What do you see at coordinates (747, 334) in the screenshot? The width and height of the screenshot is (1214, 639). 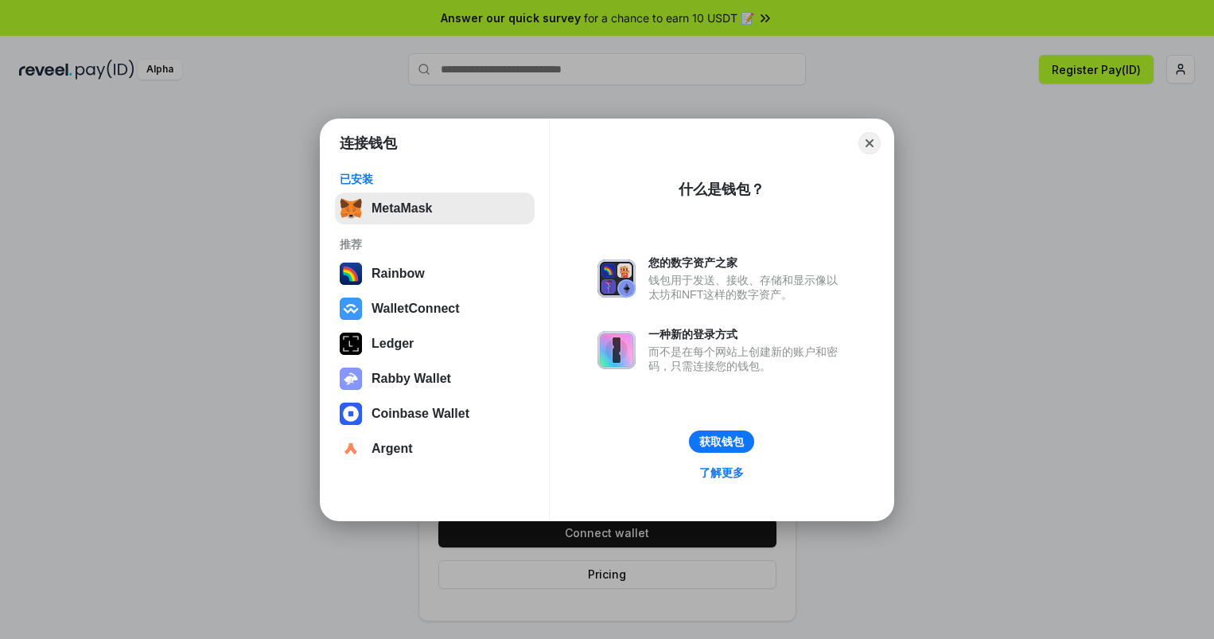 I see `div: 一种新的登录方式` at bounding box center [747, 334].